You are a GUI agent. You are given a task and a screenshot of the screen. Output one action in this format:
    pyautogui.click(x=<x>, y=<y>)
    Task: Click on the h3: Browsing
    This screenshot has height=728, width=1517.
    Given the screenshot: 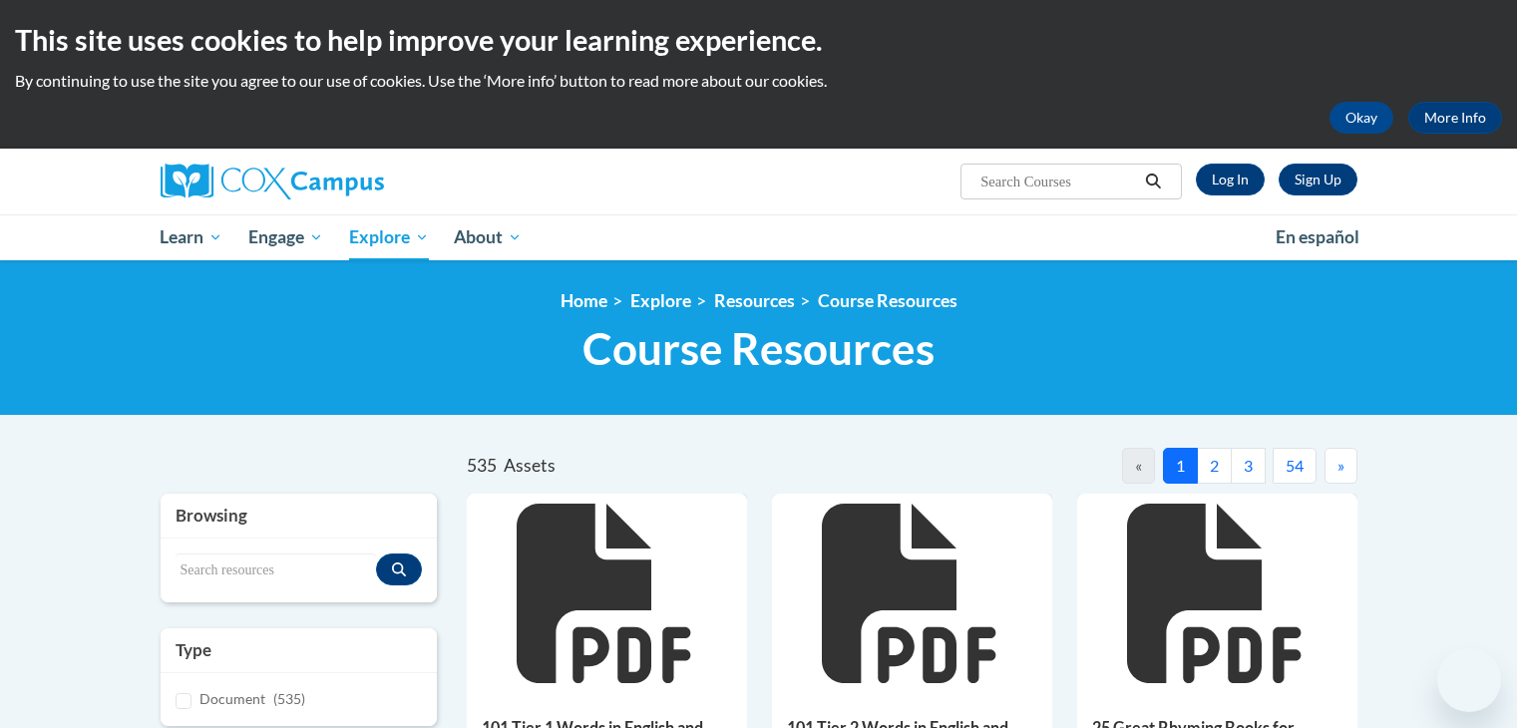 What is the action you would take?
    pyautogui.click(x=299, y=516)
    